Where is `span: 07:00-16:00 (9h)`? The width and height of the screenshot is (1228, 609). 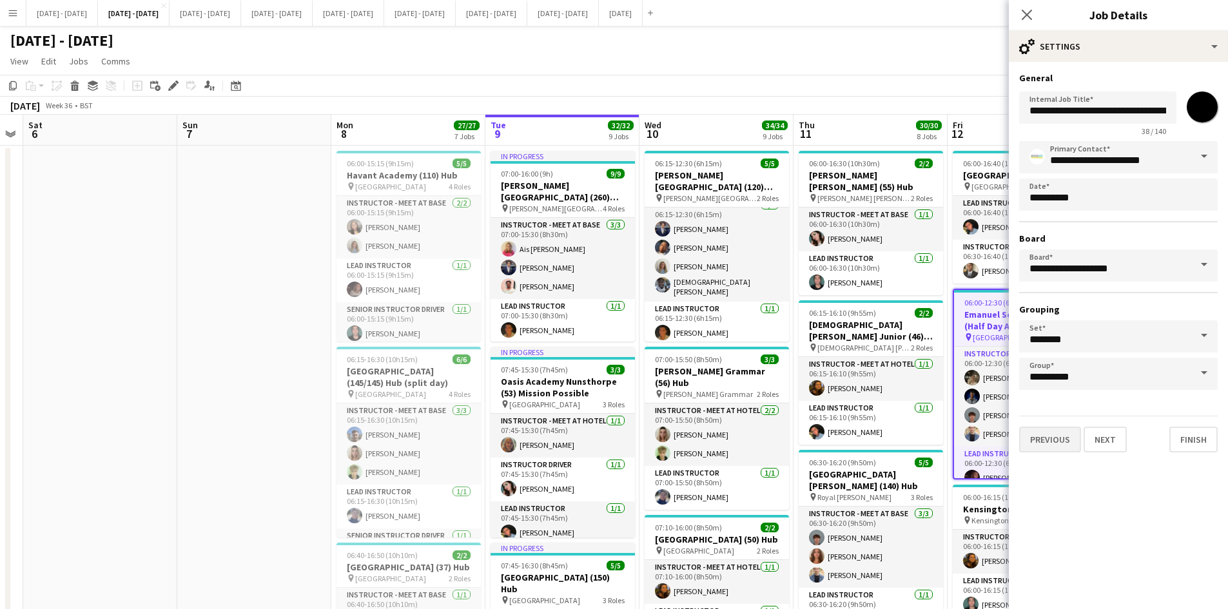 span: 07:00-16:00 (9h) is located at coordinates (527, 173).